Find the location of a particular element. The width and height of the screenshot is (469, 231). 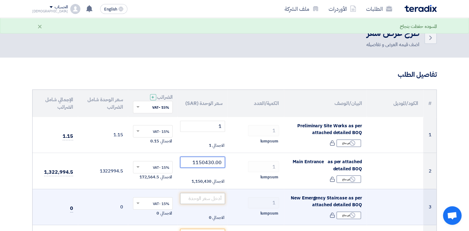

a: Open chat is located at coordinates (453, 216).